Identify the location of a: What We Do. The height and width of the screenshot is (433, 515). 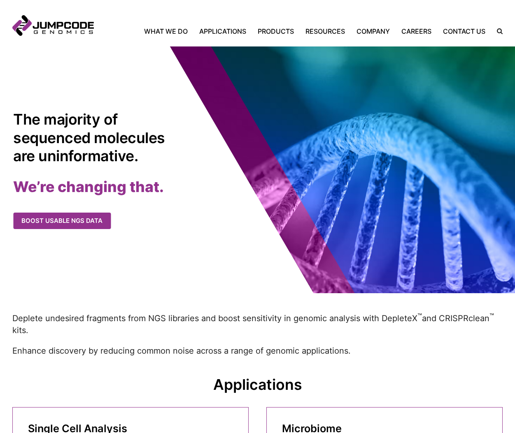
(169, 31).